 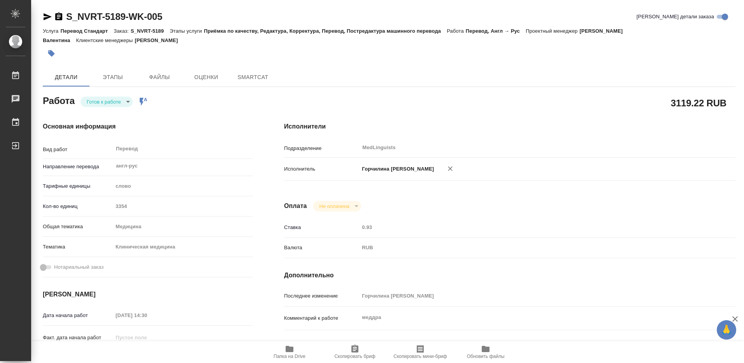 I want to click on h4: Дополнительно, so click(x=510, y=275).